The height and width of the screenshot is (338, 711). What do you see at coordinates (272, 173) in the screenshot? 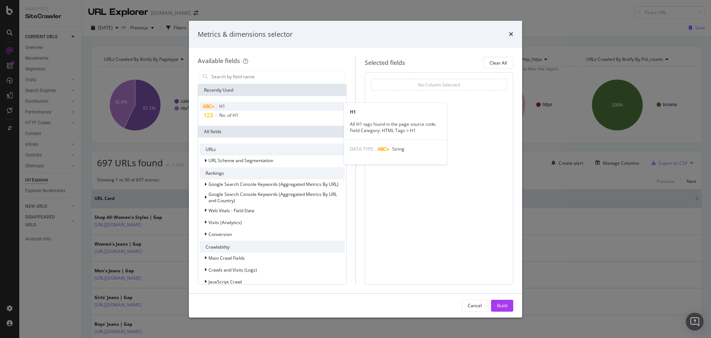
I see `div: Rankings` at bounding box center [272, 173].